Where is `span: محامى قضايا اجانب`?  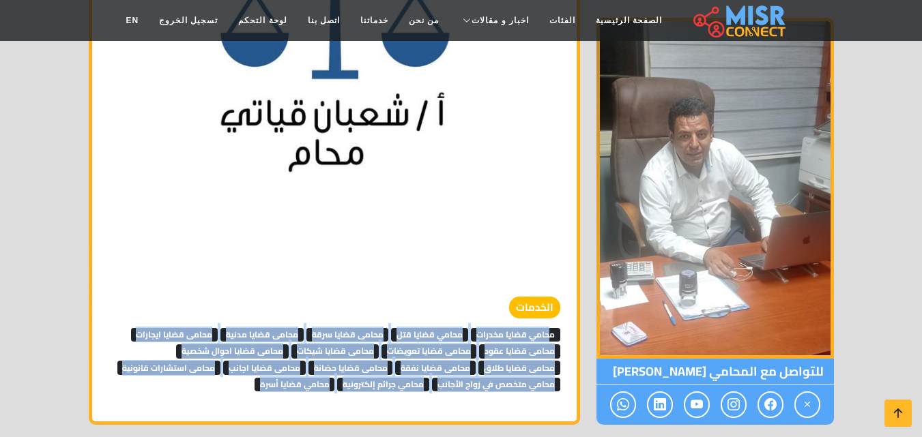 span: محامى قضايا اجانب is located at coordinates (264, 368).